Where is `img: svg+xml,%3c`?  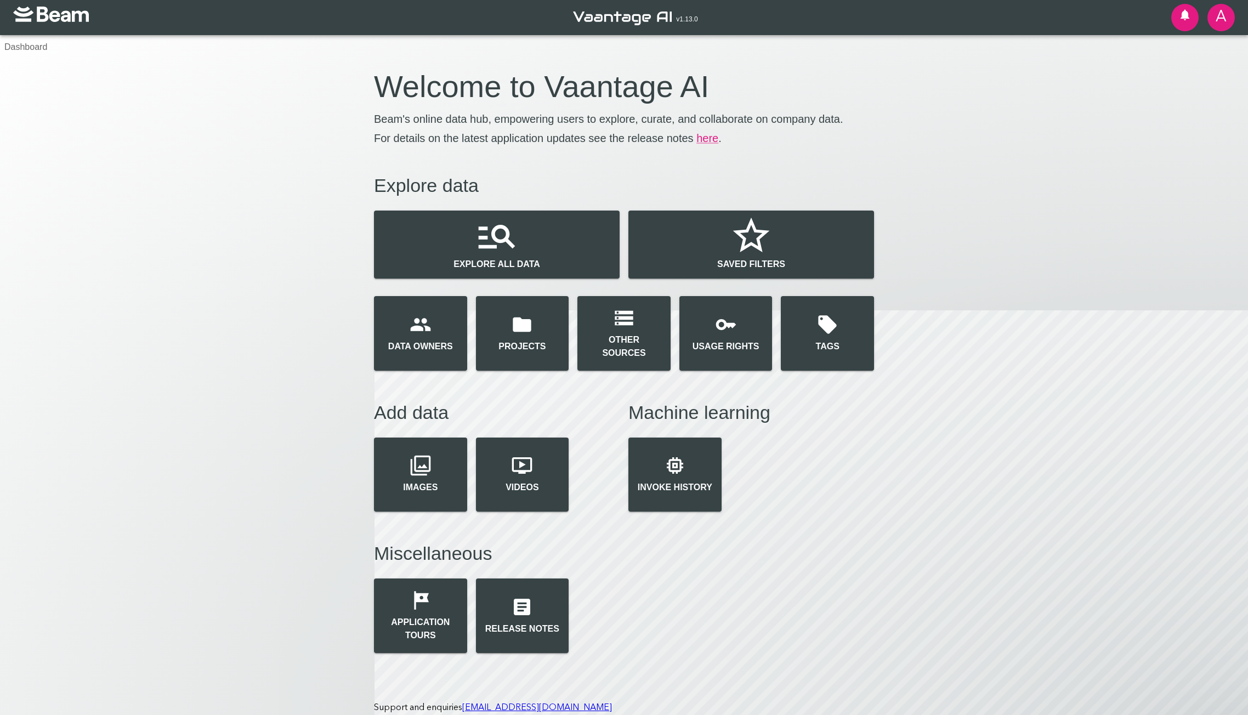 img: svg+xml,%3c is located at coordinates (51, 14).